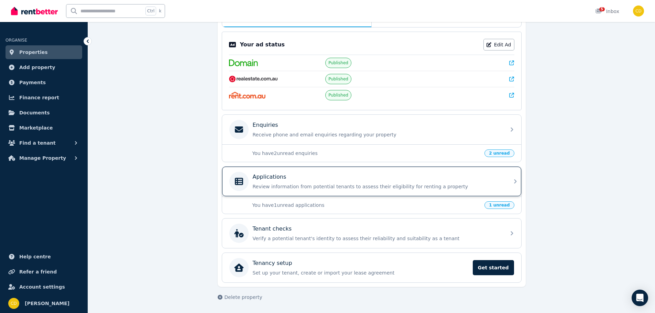  I want to click on div: Inbox, so click(607, 11).